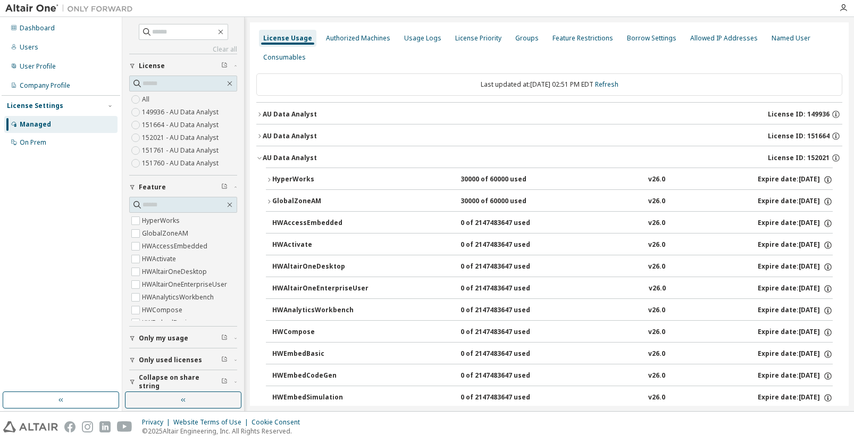 The image size is (854, 442). Describe the element at coordinates (157, 422) in the screenshot. I see `div: Privacy` at that location.